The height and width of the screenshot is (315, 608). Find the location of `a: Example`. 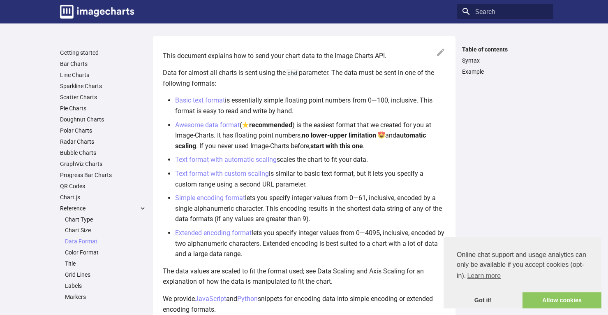

a: Example is located at coordinates (505, 72).